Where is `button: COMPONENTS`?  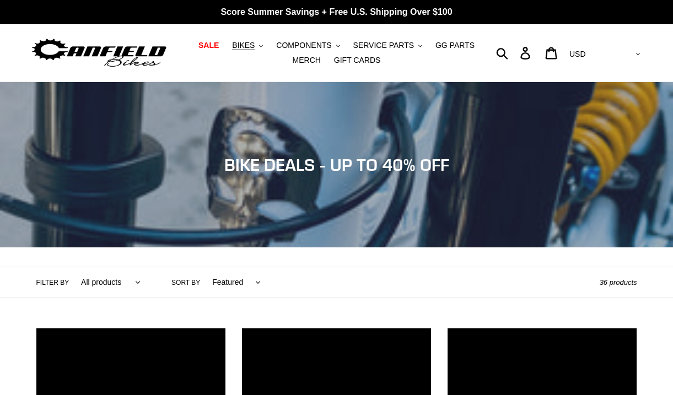 button: COMPONENTS is located at coordinates (307, 45).